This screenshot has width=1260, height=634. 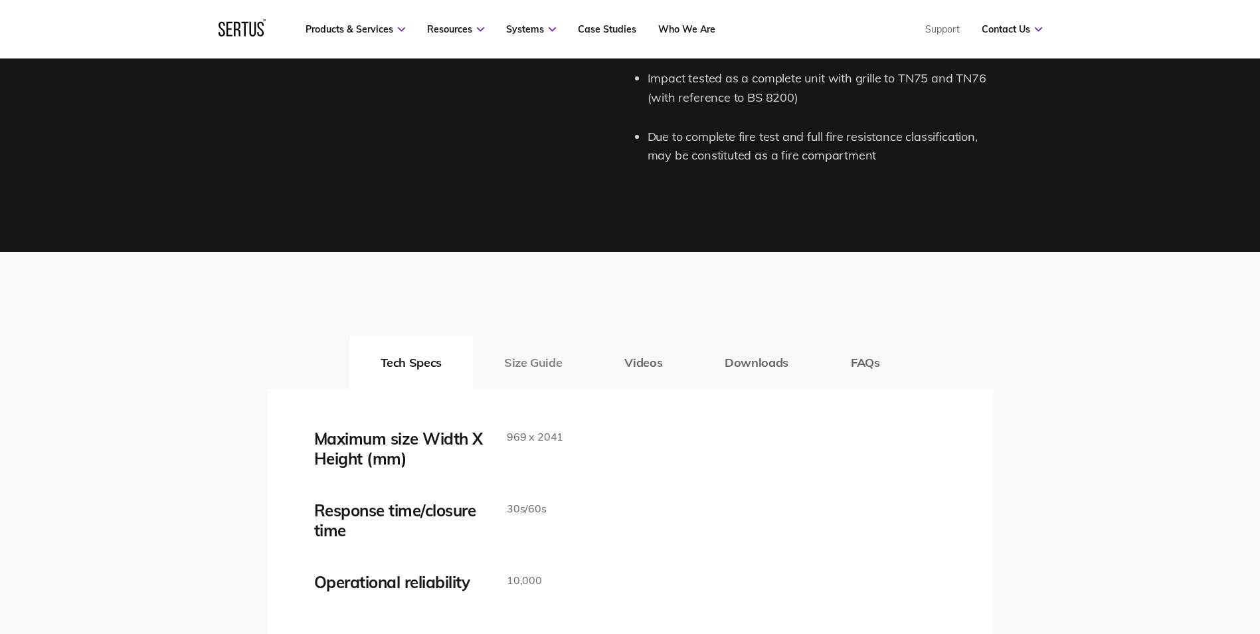 What do you see at coordinates (687, 29) in the screenshot?
I see `a: Who We Are` at bounding box center [687, 29].